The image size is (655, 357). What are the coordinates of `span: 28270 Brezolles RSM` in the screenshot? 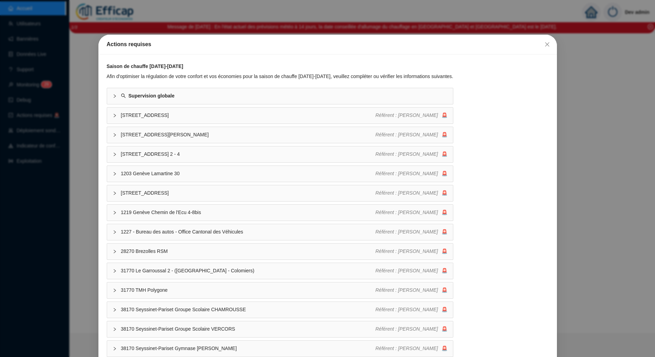 It's located at (248, 251).